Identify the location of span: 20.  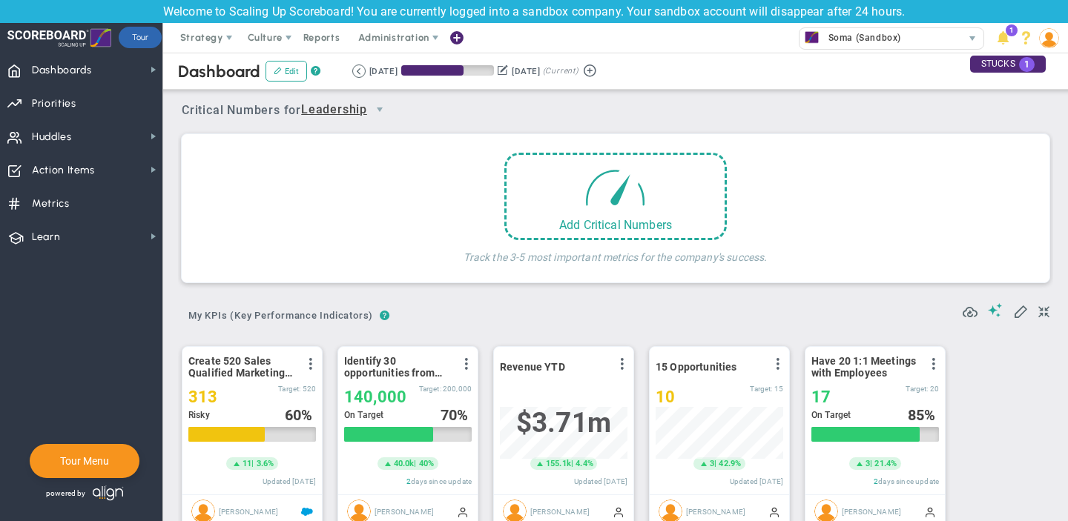
(935, 389).